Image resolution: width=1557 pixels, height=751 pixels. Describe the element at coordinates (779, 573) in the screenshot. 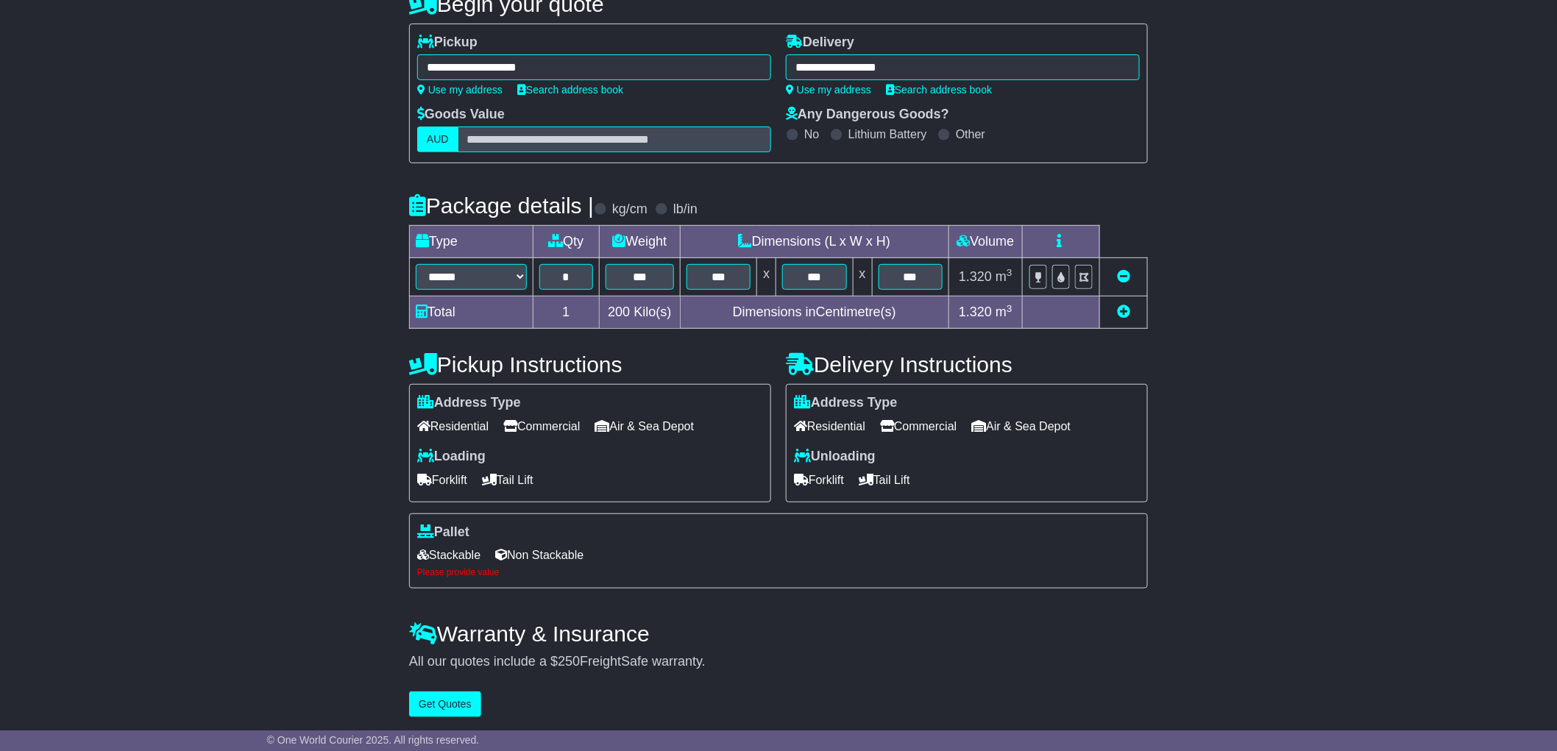

I see `div: Please provide value` at that location.